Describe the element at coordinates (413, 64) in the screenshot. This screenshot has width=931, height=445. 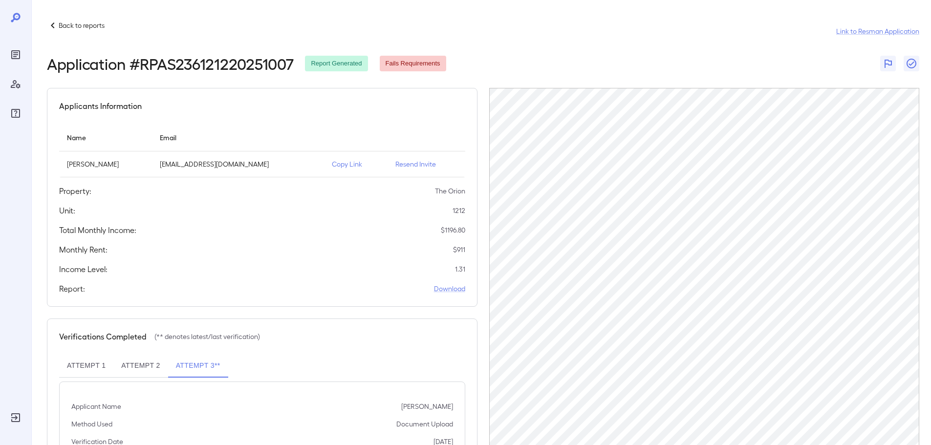
I see `span: Fails Requirements` at that location.